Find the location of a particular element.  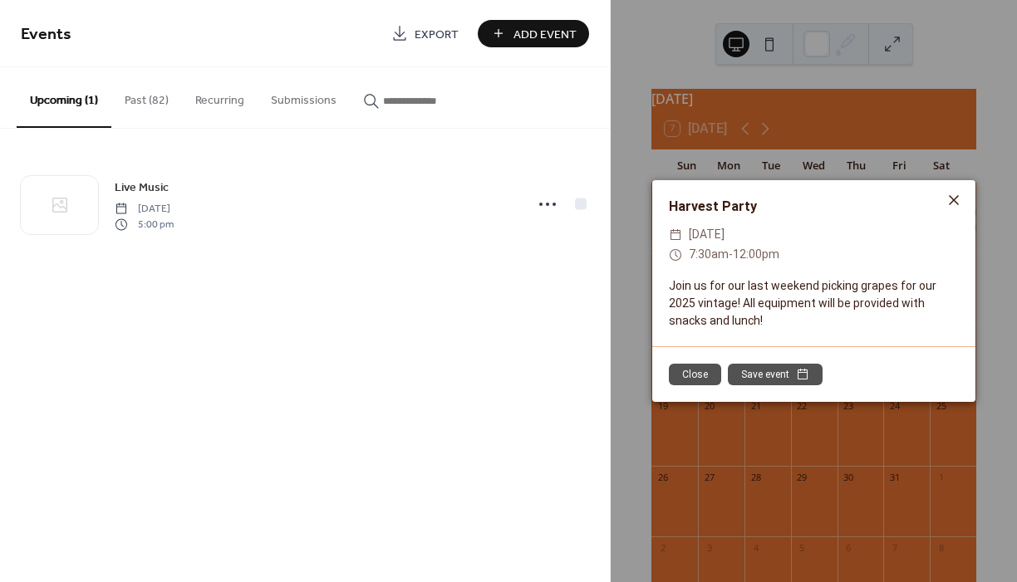

span: Live Music is located at coordinates (141, 188).